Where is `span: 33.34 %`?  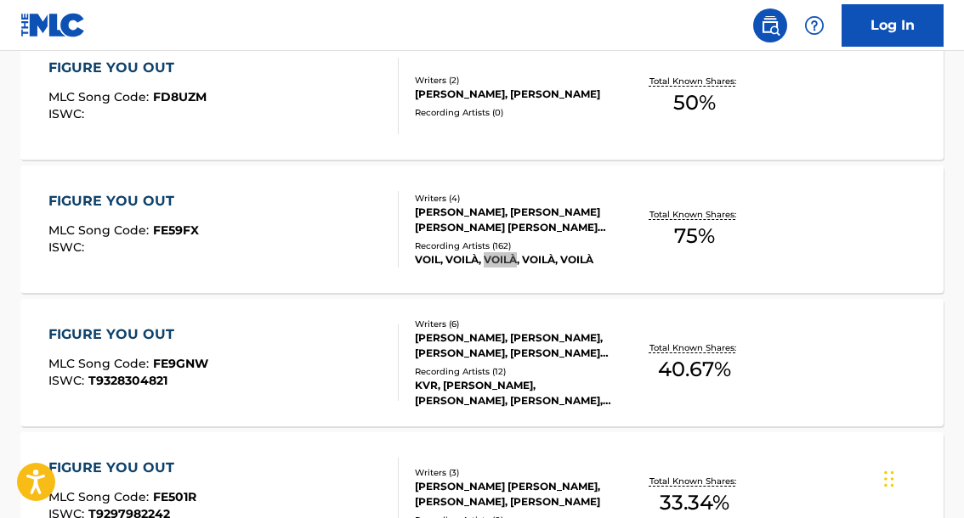 span: 33.34 % is located at coordinates (694, 503).